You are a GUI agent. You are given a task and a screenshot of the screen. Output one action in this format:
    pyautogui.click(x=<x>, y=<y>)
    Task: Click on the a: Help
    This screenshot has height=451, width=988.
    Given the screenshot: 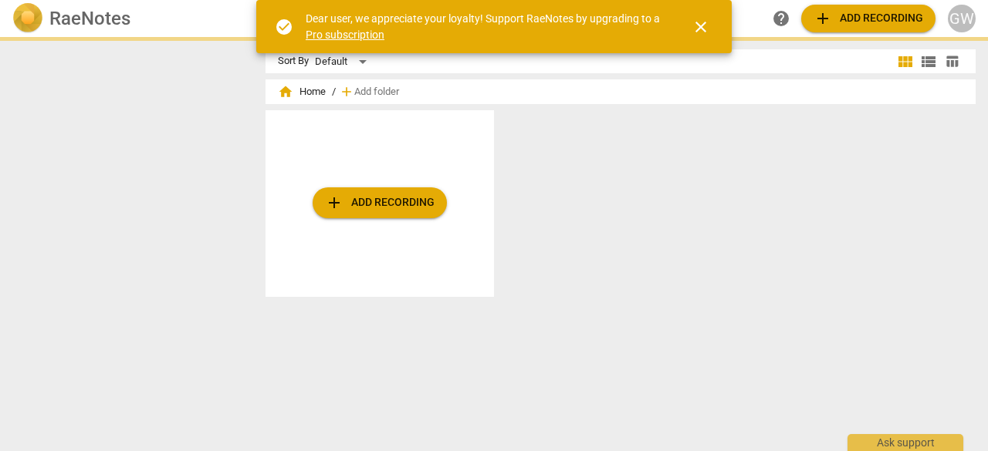 What is the action you would take?
    pyautogui.click(x=781, y=19)
    